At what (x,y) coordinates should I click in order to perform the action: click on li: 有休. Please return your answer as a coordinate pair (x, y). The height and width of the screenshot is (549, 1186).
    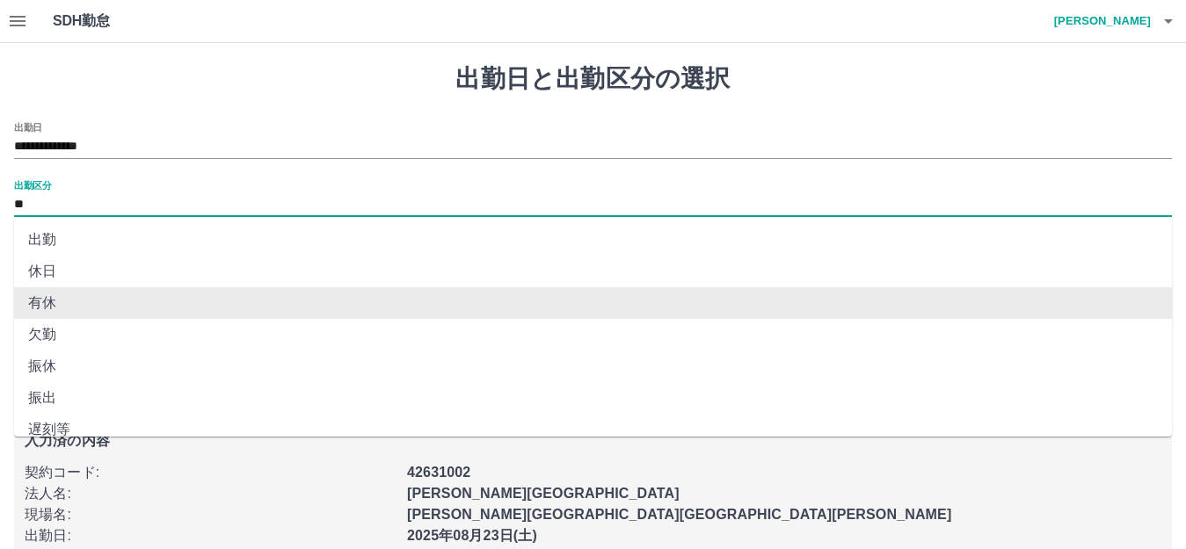
    Looking at the image, I should click on (593, 303).